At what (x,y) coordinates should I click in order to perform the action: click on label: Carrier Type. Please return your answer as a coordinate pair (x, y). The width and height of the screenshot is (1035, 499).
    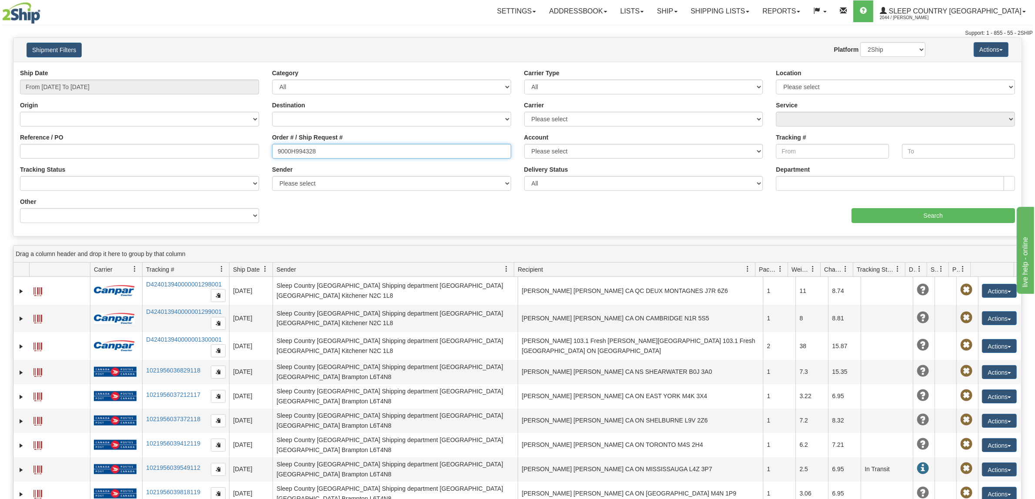
    Looking at the image, I should click on (542, 73).